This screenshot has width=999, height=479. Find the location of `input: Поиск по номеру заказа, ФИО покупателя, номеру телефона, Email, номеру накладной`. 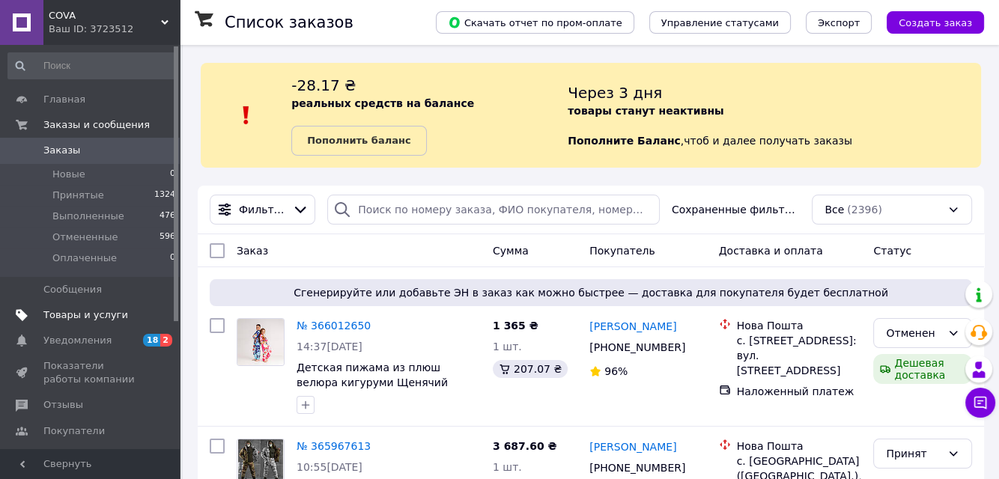

input: Поиск по номеру заказа, ФИО покупателя, номеру телефона, Email, номеру накладной is located at coordinates (493, 210).